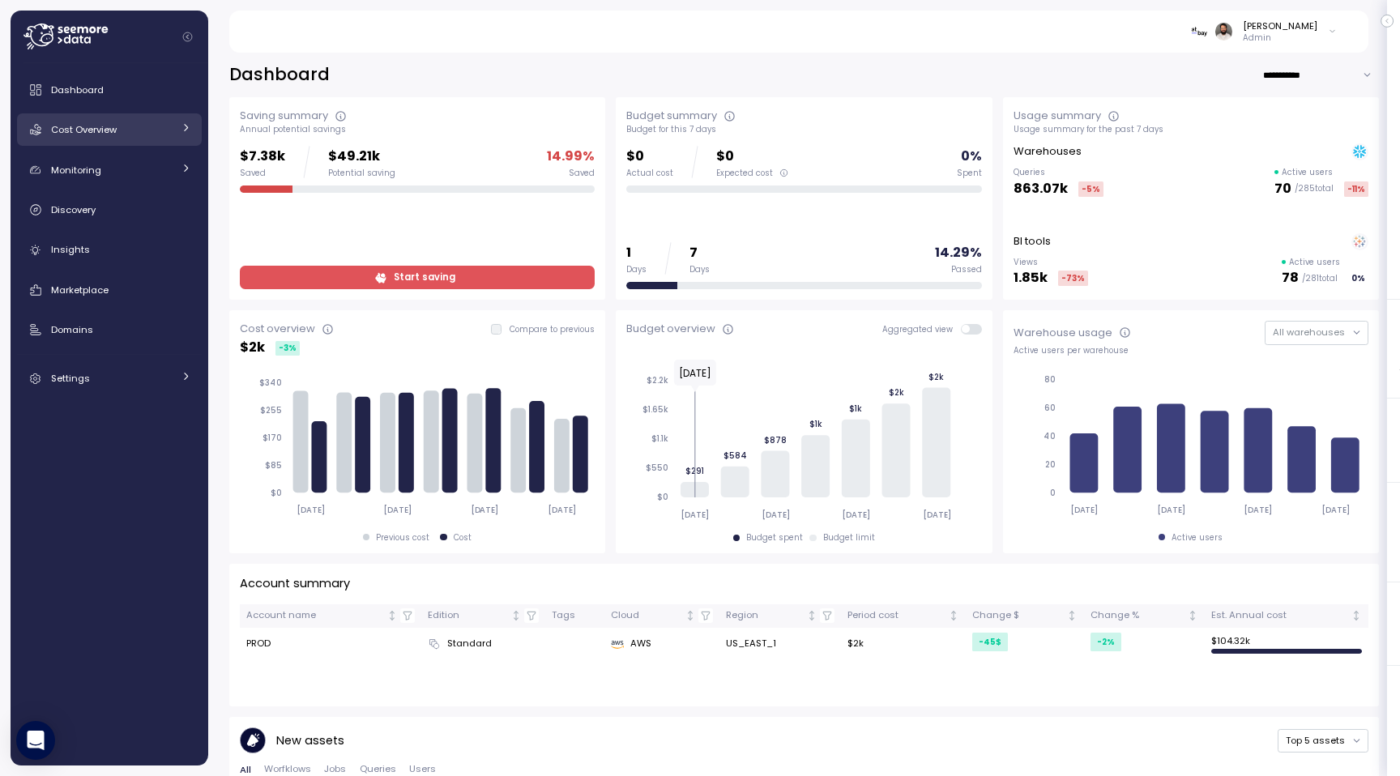  What do you see at coordinates (655, 409) in the screenshot?
I see `tspan: $1.65k` at bounding box center [655, 409].